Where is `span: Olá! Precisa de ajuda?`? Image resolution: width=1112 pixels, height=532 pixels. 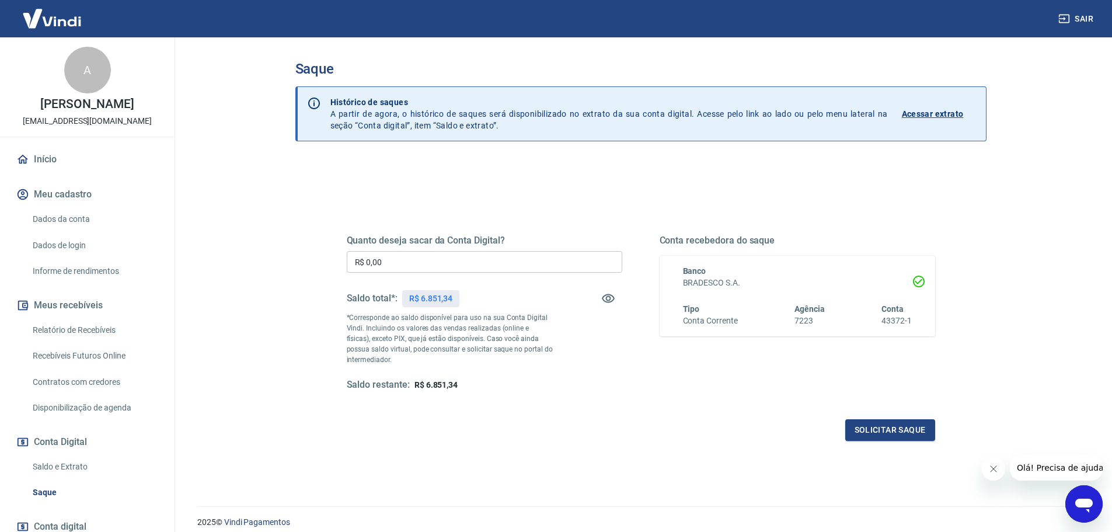 span: Olá! Precisa de ajuda? is located at coordinates (53, 13).